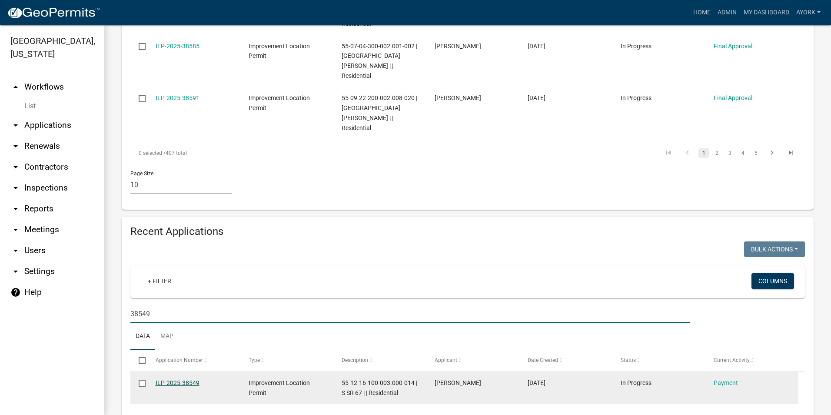 The image size is (831, 415). I want to click on a: go to first page, so click(669, 153).